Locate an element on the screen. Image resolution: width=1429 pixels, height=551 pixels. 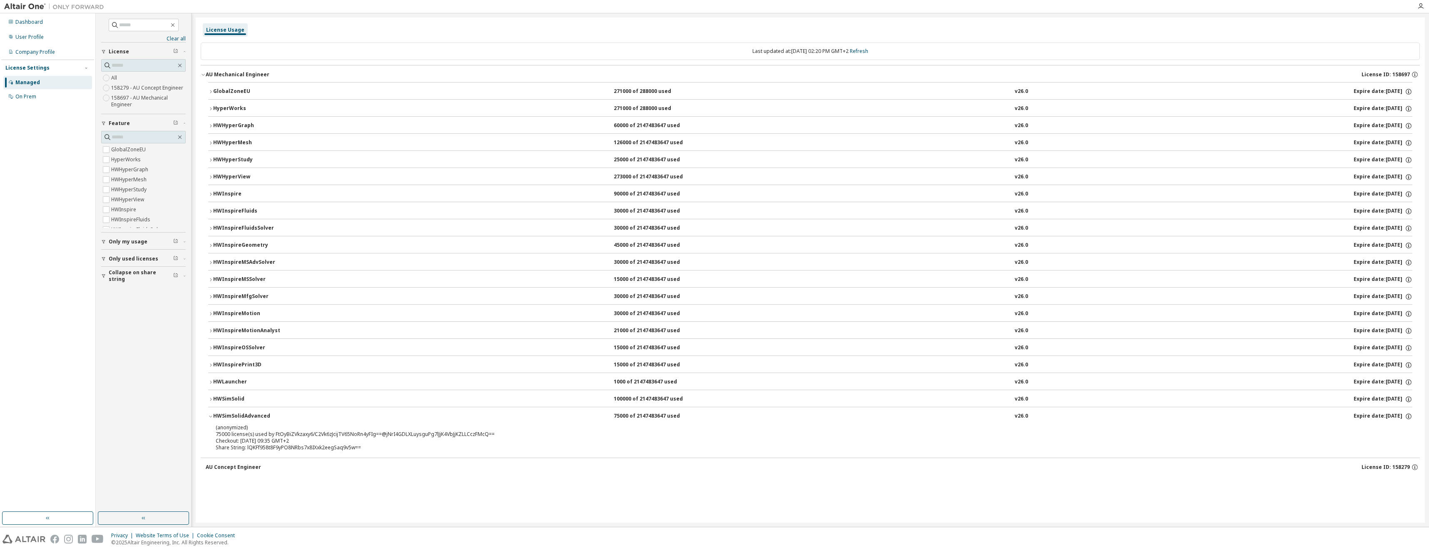
img: facebook.svg is located at coordinates (55, 539).